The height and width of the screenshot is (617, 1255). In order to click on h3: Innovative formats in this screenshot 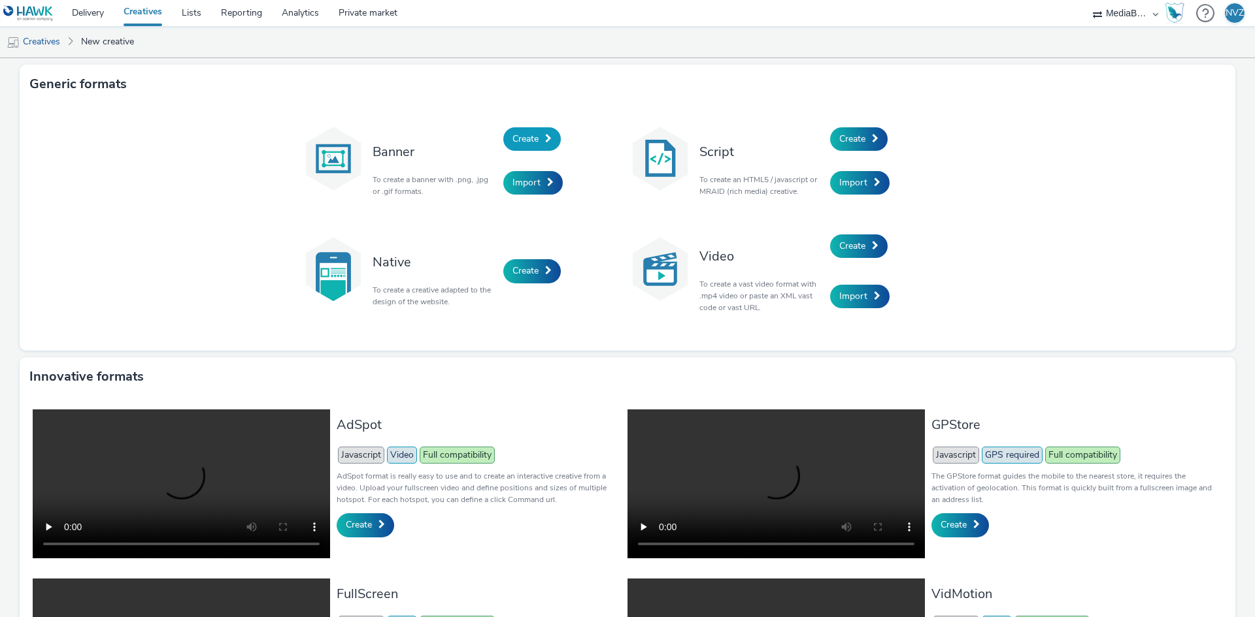, I will do `click(86, 377)`.